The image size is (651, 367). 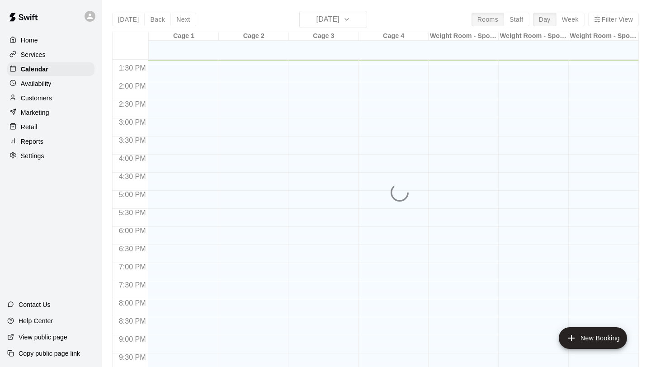 I want to click on a: Reports, so click(x=51, y=141).